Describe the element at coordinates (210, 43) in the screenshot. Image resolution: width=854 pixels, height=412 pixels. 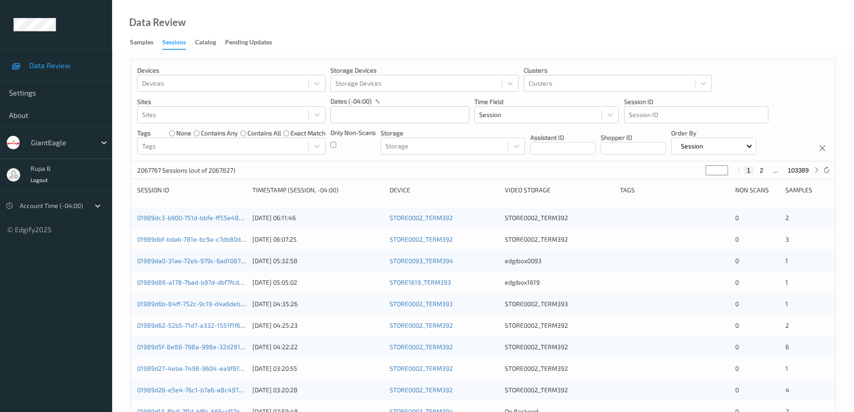
I see `a: Catalog` at that location.